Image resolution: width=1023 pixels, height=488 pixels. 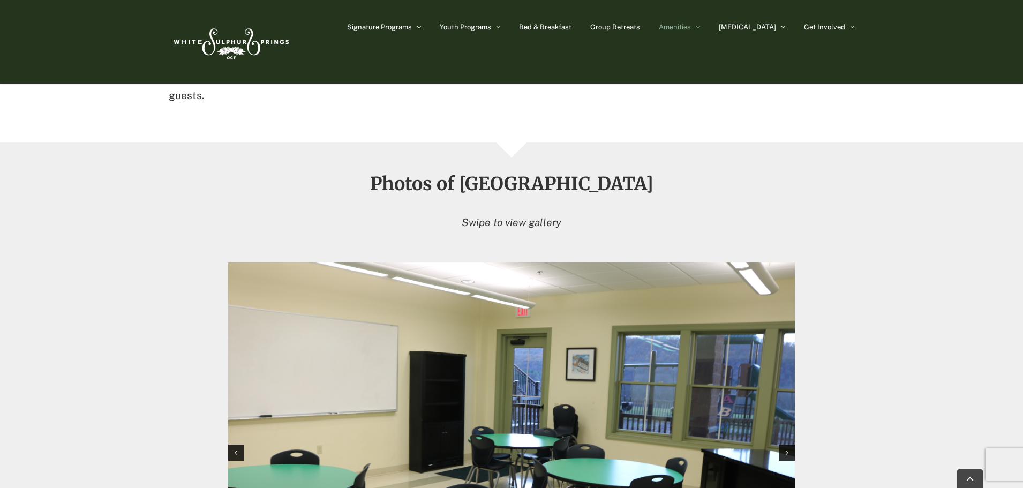 What do you see at coordinates (512, 222) in the screenshot?
I see `em: Swipe to view gallery` at bounding box center [512, 222].